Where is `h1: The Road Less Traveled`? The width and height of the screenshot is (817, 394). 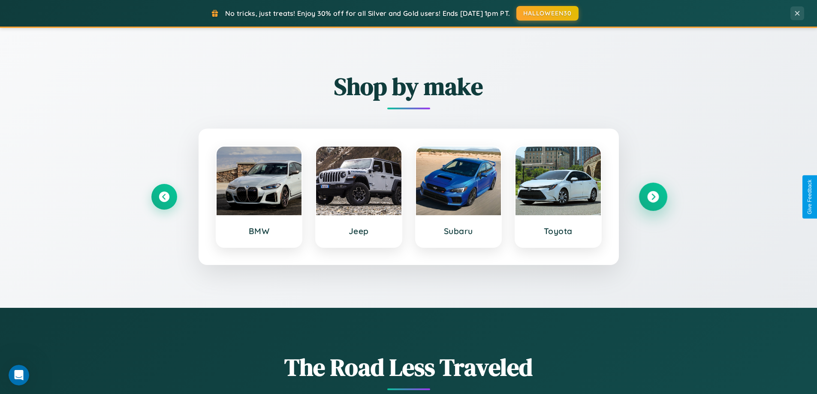 h1: The Road Less Traveled is located at coordinates (409, 367).